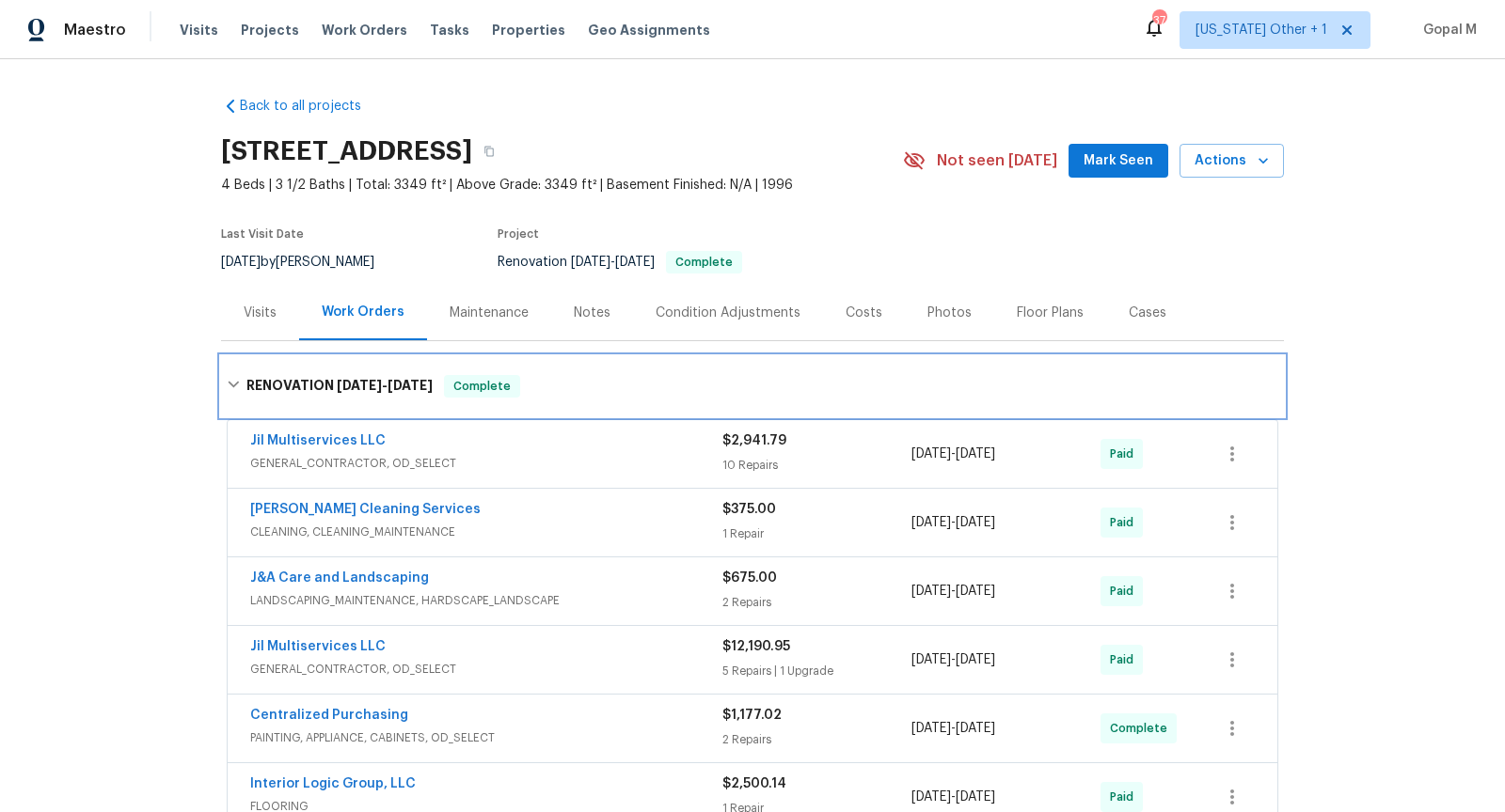 This screenshot has height=812, width=1505. Describe the element at coordinates (198, 30) in the screenshot. I see `span: Visits` at that location.